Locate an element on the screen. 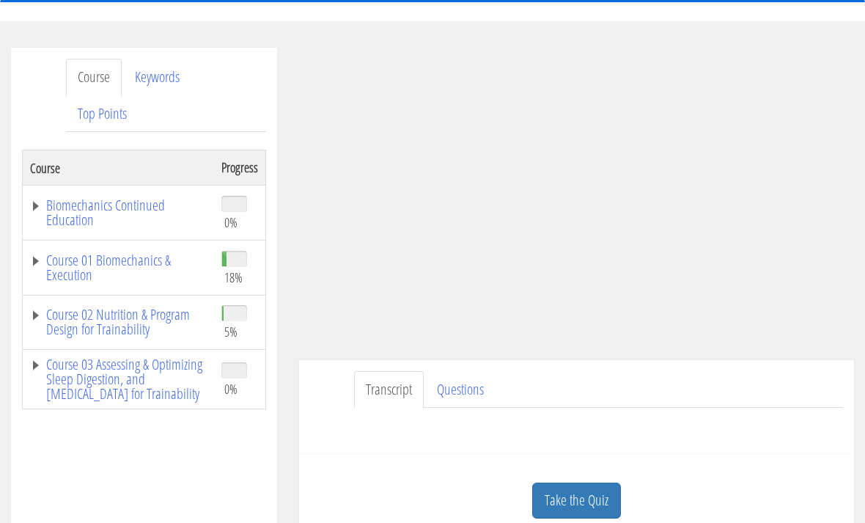  th: Progress is located at coordinates (240, 168).